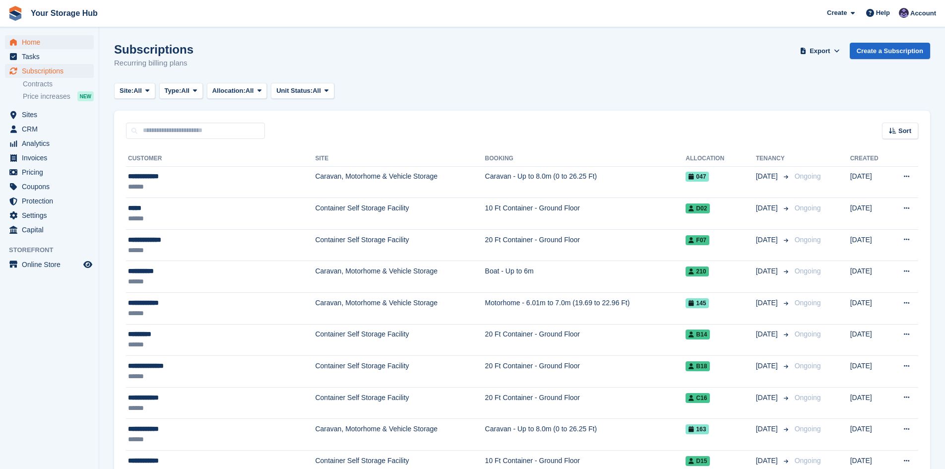  Describe the element at coordinates (923, 13) in the screenshot. I see `span: Account` at that location.